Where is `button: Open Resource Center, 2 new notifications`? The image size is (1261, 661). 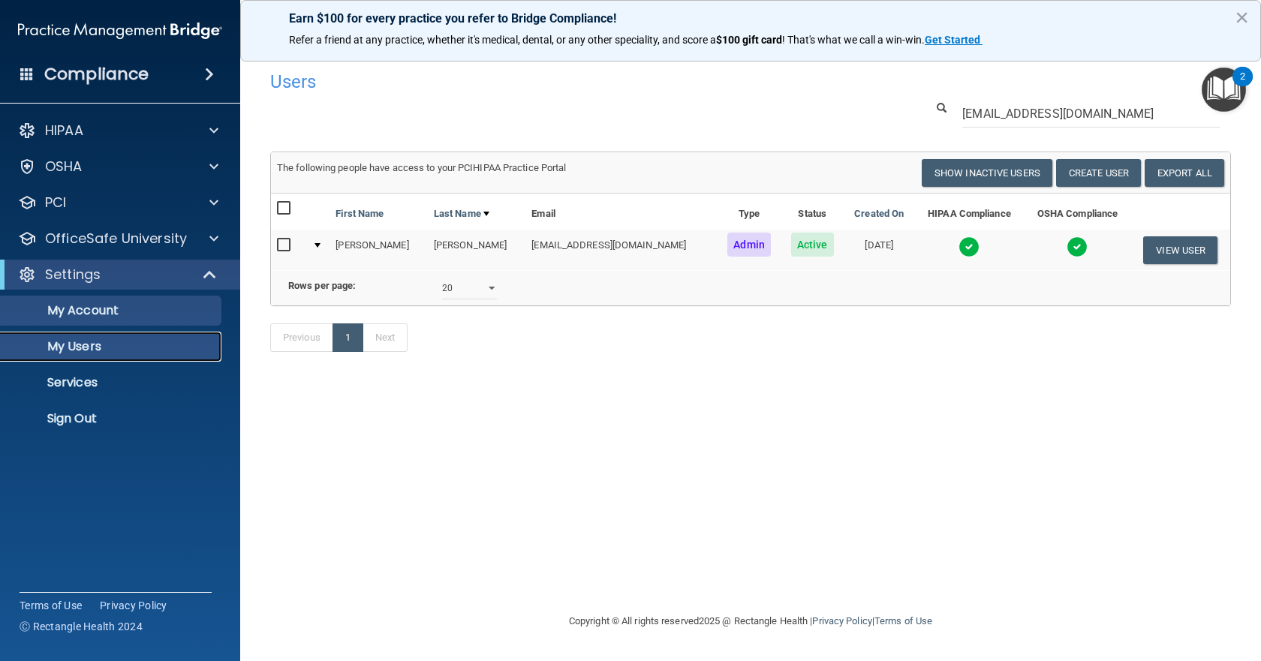
button: Open Resource Center, 2 new notifications is located at coordinates (1223, 89).